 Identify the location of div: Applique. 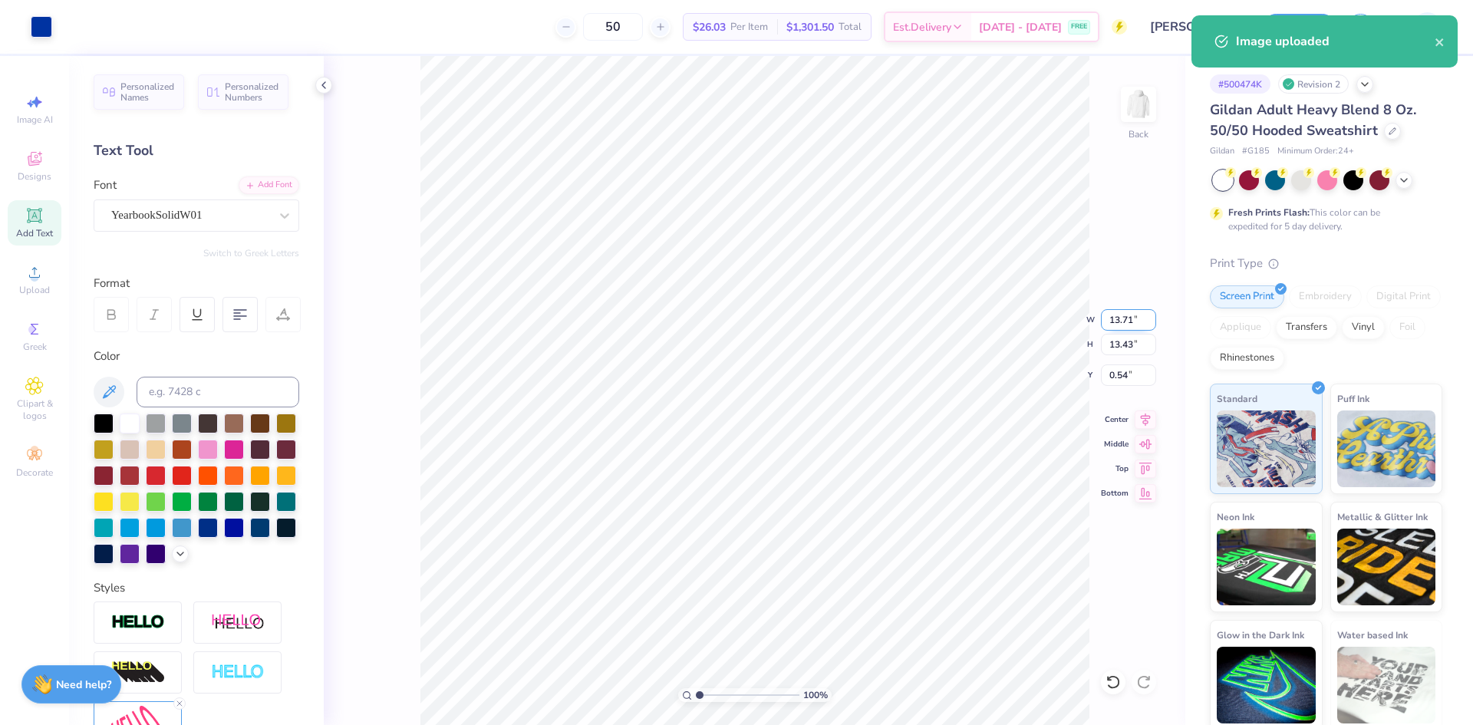
(1240, 328).